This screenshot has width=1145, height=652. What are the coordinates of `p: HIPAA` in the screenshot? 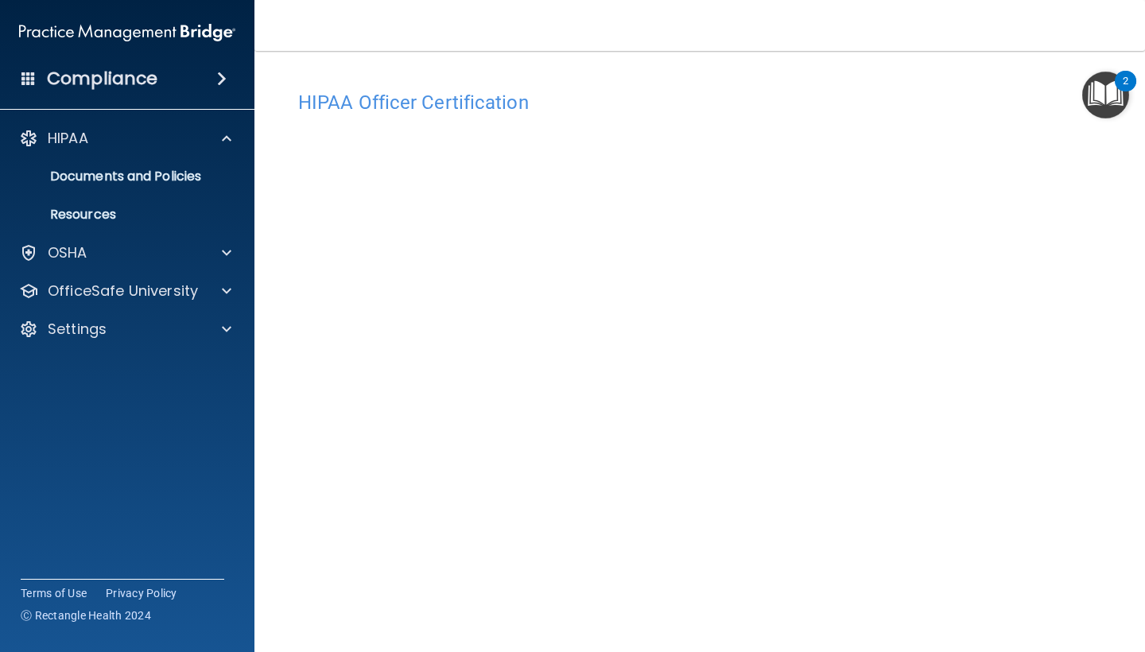 It's located at (68, 138).